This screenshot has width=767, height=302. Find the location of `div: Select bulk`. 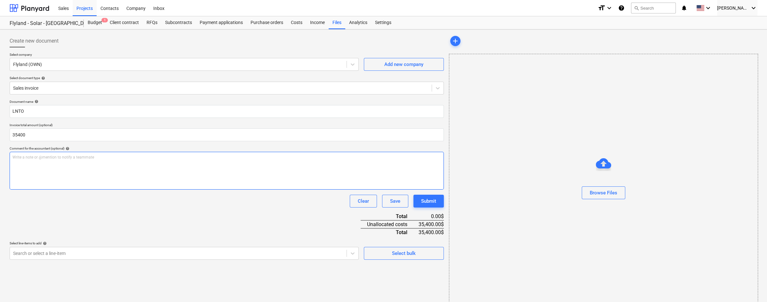

div: Select bulk is located at coordinates (404, 253).